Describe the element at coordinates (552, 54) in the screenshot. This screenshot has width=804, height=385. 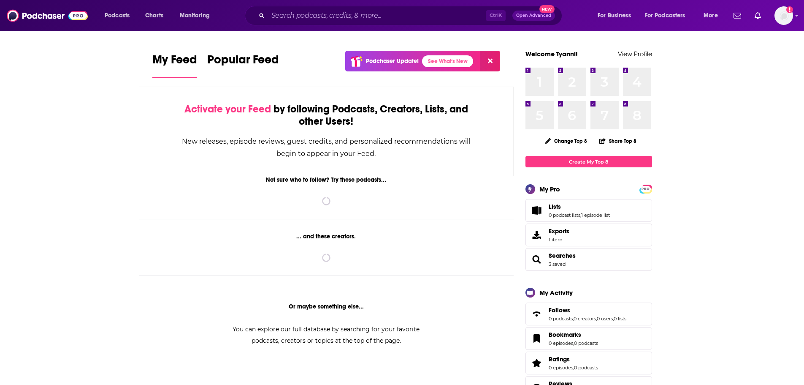
I see `a: Welcome Tyanni!` at that location.